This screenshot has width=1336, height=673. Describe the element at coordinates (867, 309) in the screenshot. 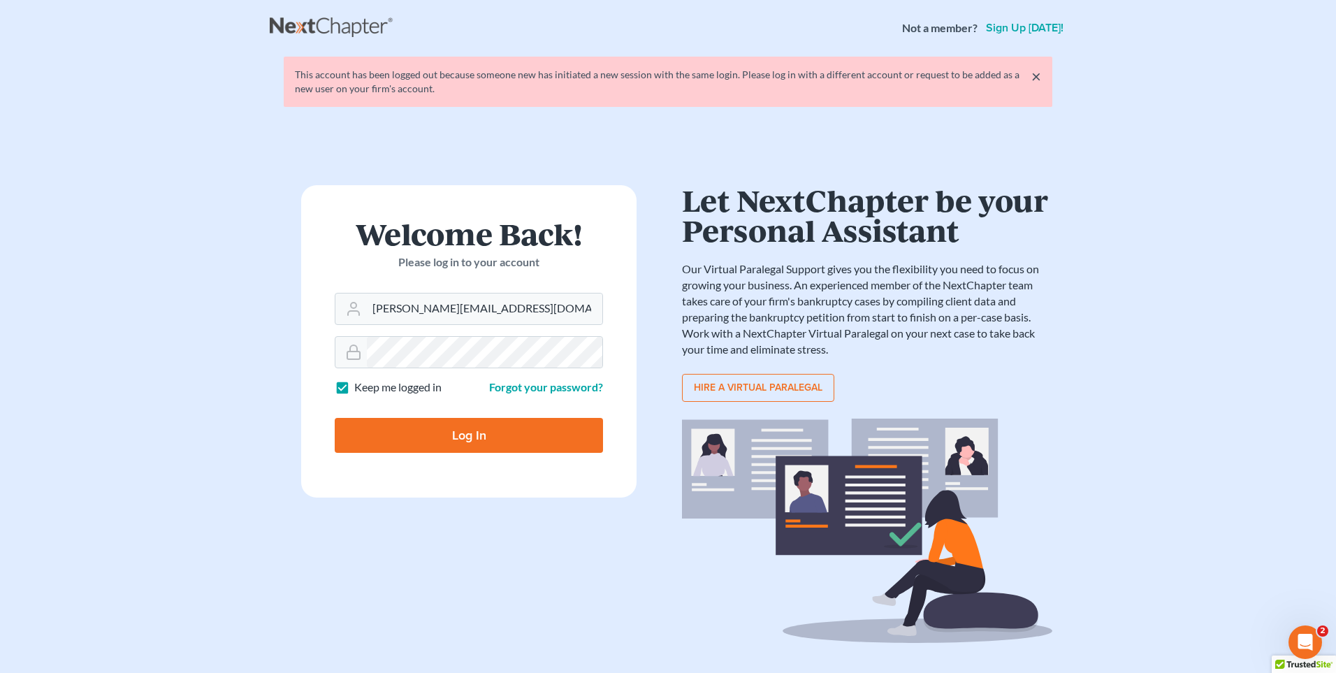

I see `p: Our Virtual Paralegal Support gives you the flexibility you need to focus on growing your busines...` at that location.